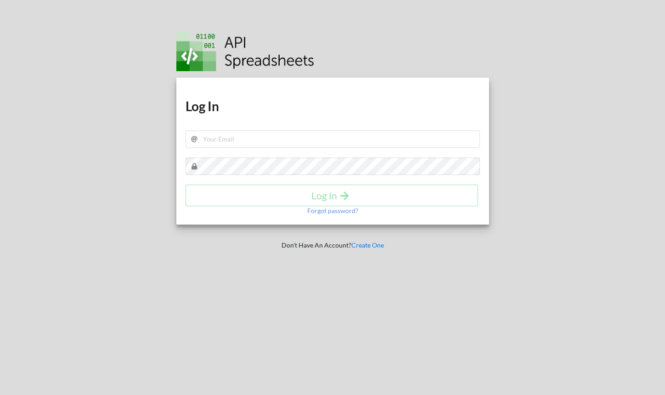 This screenshot has height=395, width=665. What do you see at coordinates (245, 51) in the screenshot?
I see `img: Logo.png` at bounding box center [245, 51].